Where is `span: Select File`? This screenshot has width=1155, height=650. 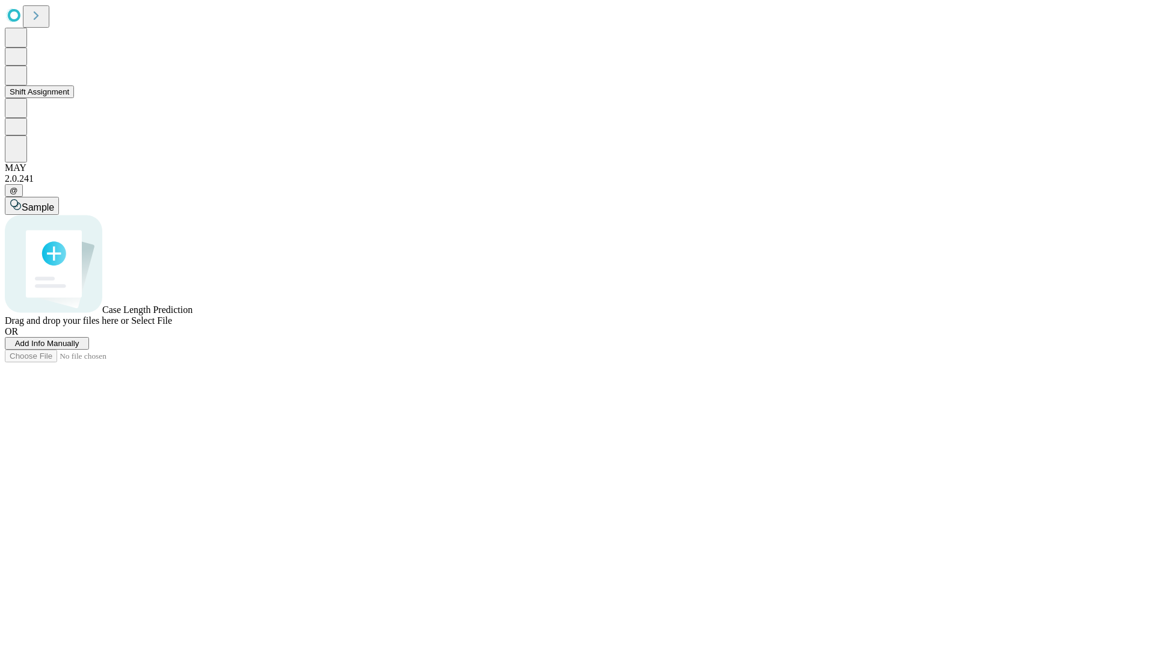
span: Select File is located at coordinates (152, 320).